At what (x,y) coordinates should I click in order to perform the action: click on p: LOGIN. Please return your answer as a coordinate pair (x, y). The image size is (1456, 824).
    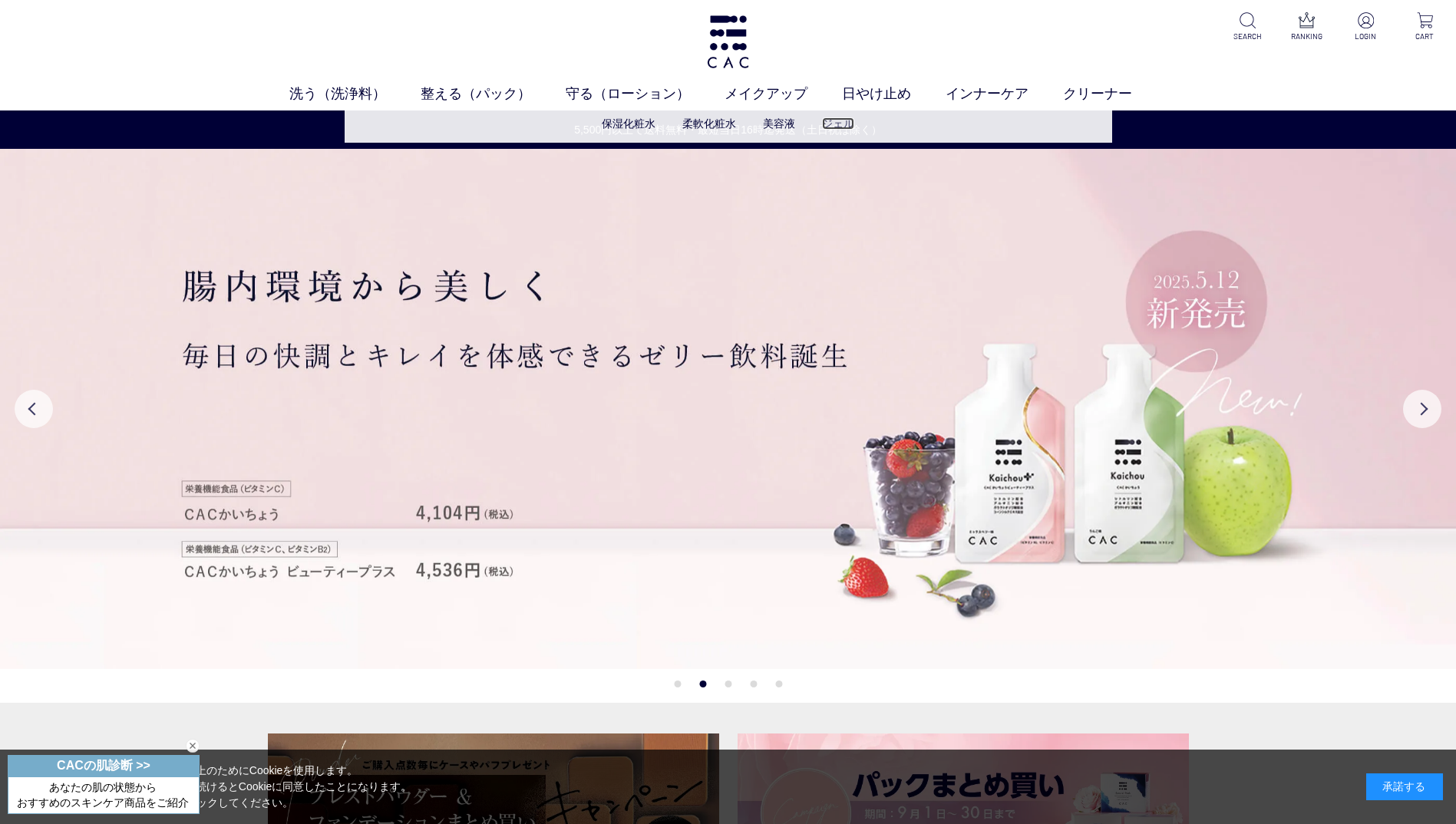
    Looking at the image, I should click on (1365, 36).